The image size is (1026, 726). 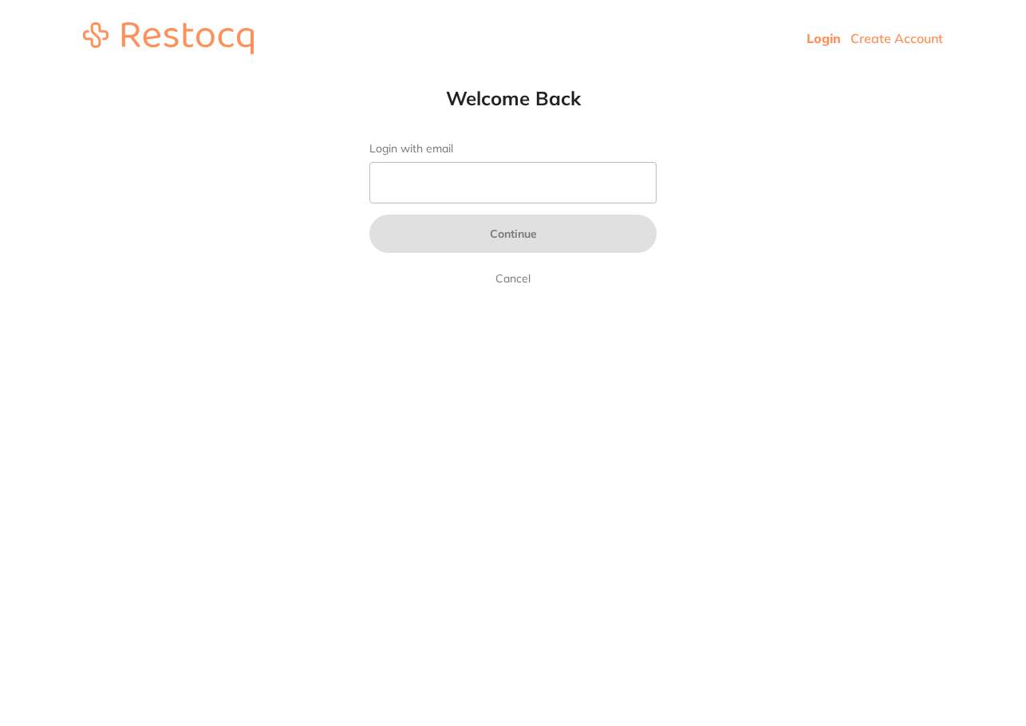 What do you see at coordinates (513, 148) in the screenshot?
I see `label: Login with email` at bounding box center [513, 148].